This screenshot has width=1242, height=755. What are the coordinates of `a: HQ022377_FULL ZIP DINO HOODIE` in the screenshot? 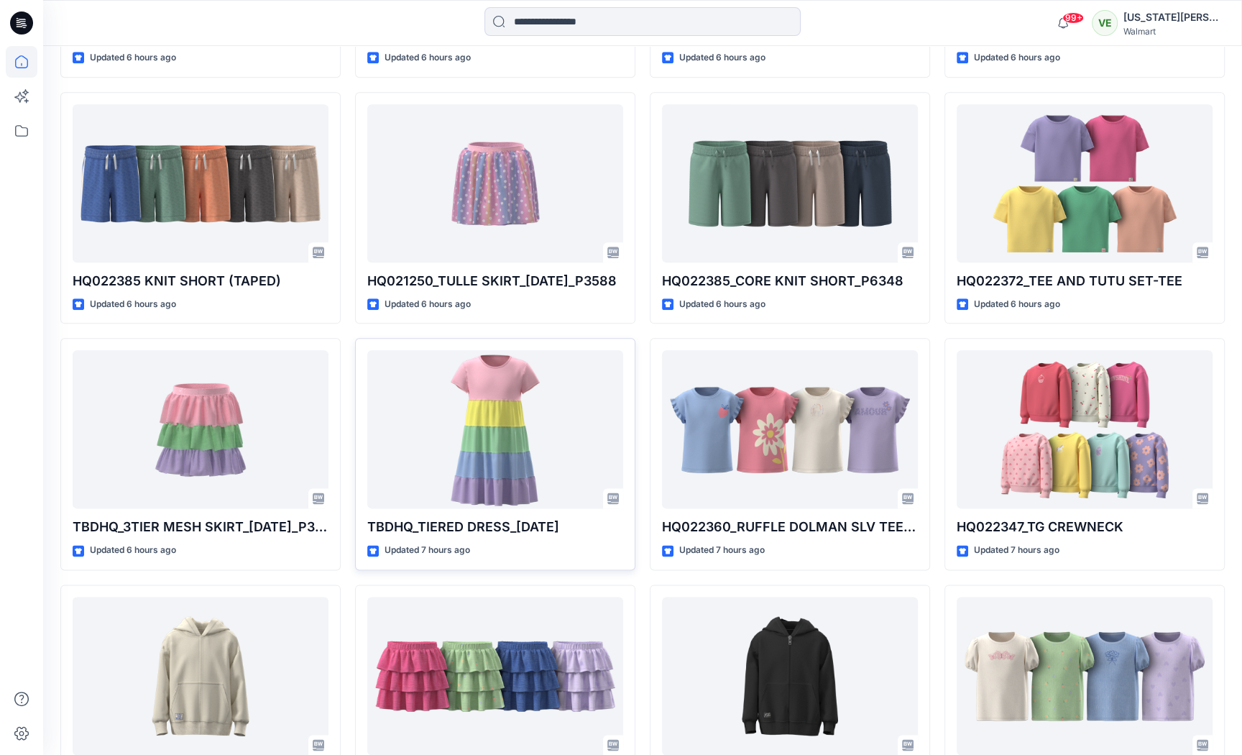 It's located at (790, 676).